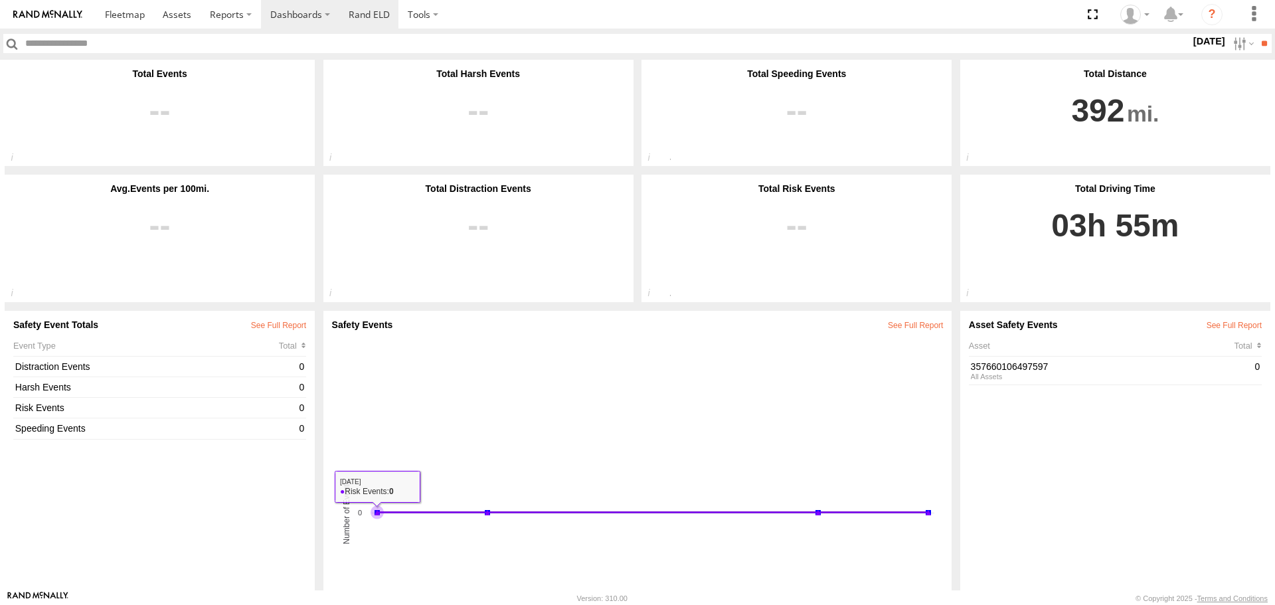  What do you see at coordinates (38, 598) in the screenshot?
I see `a: Visit our Website` at bounding box center [38, 598].